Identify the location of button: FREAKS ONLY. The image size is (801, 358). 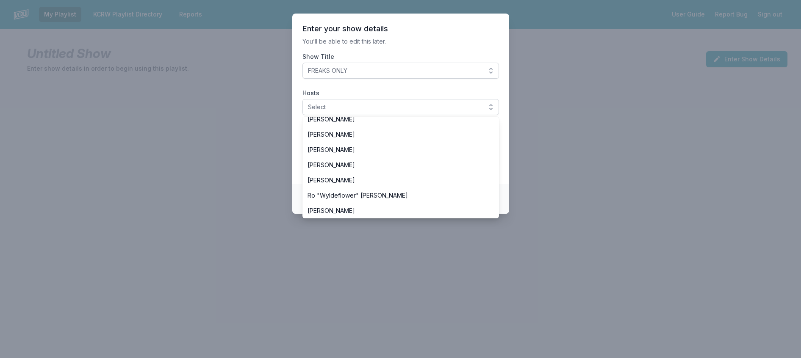
(401, 71).